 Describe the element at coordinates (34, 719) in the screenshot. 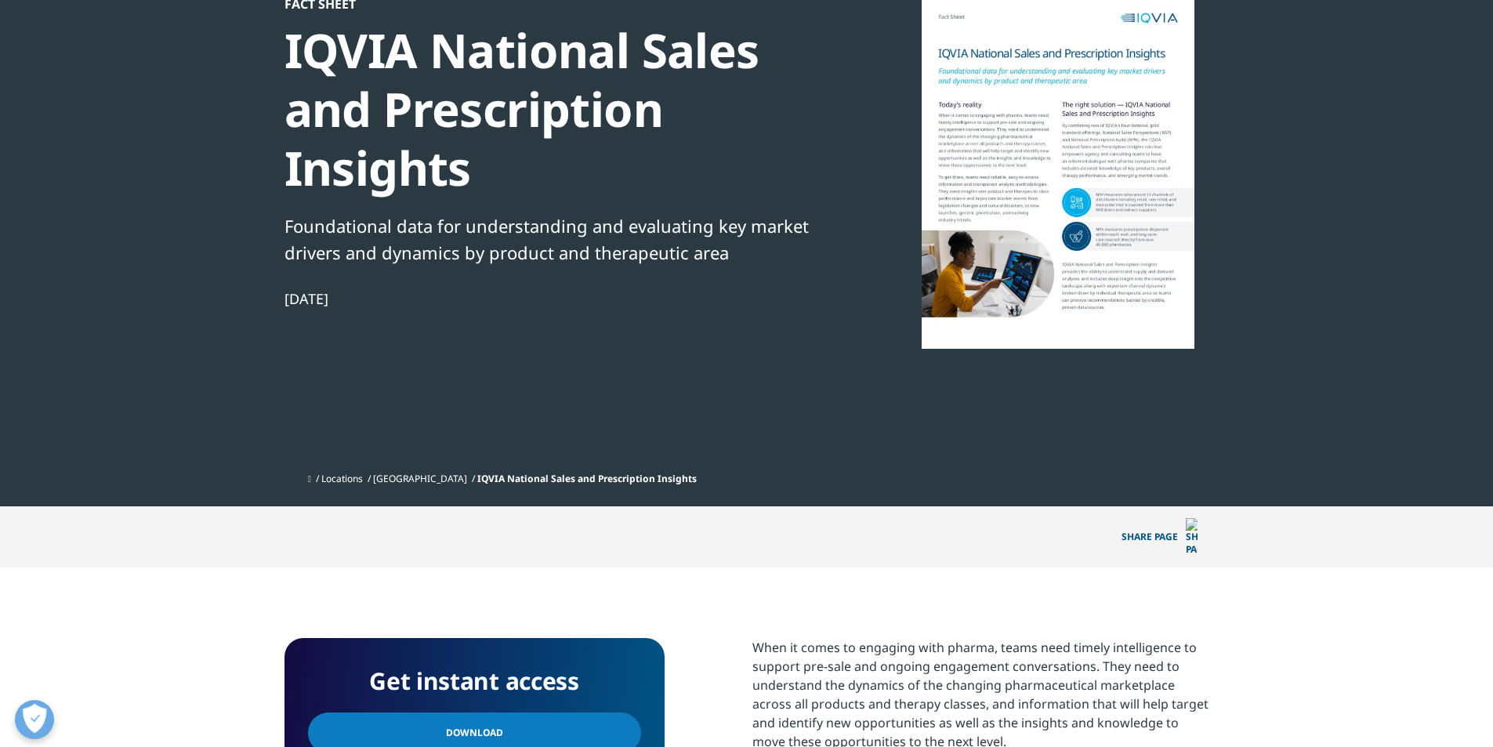

I see `button: Open Preferences` at that location.